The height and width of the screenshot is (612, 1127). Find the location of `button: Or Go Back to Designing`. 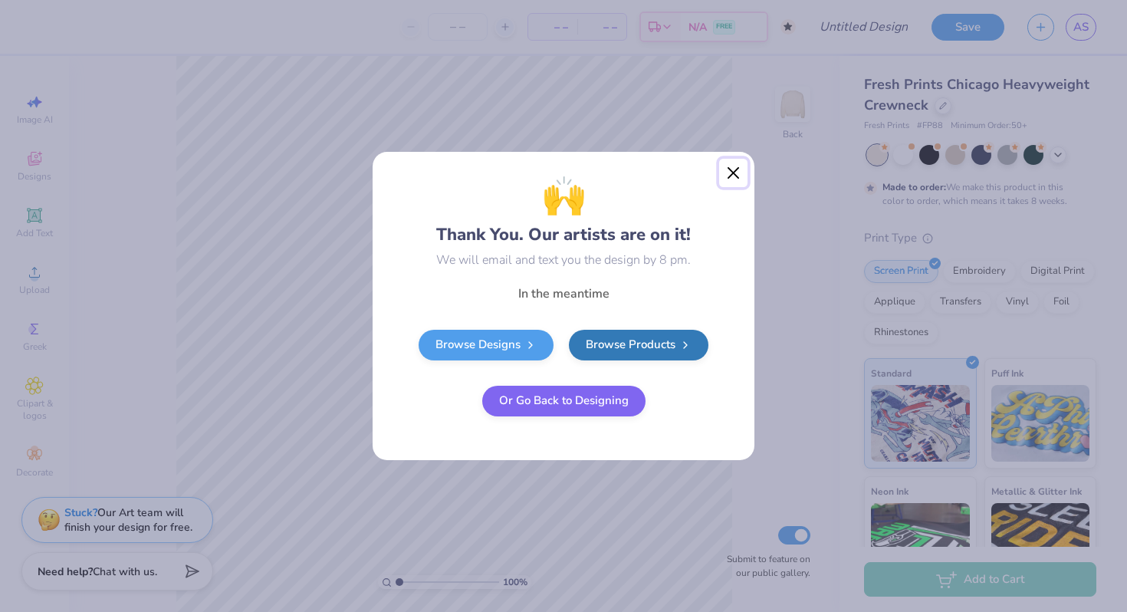

button: Or Go Back to Designing is located at coordinates (564, 401).